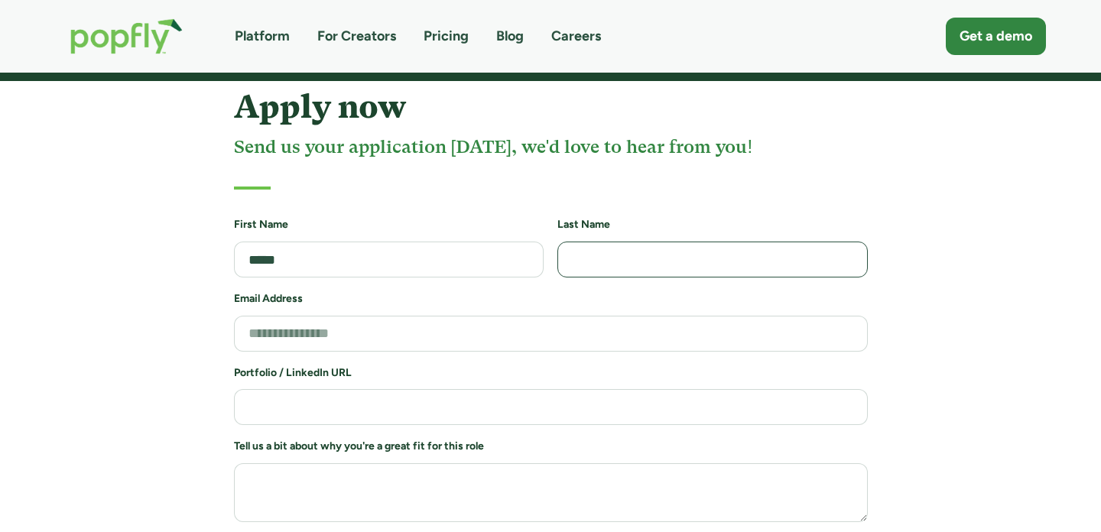 Image resolution: width=1101 pixels, height=532 pixels. I want to click on a: Get a demo, so click(996, 36).